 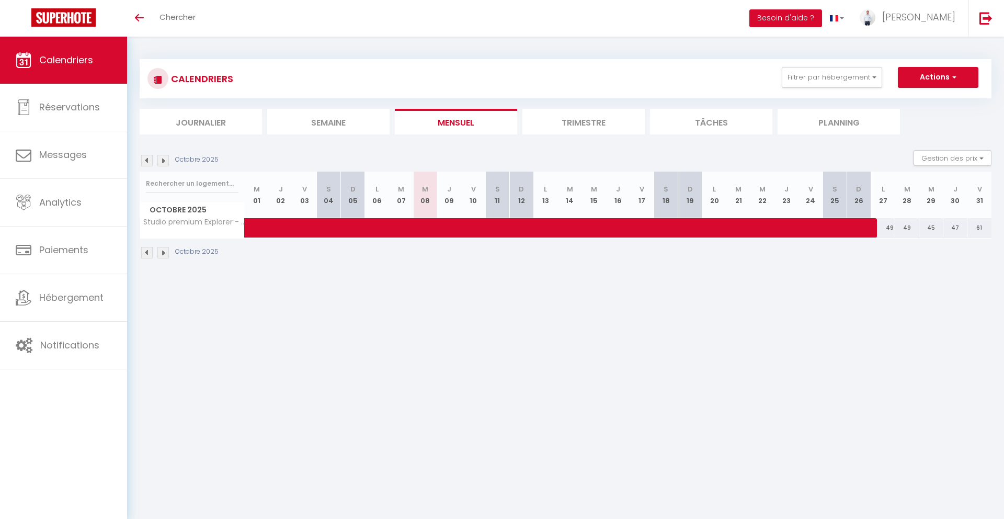 What do you see at coordinates (545, 194) in the screenshot?
I see `th: 13` at bounding box center [545, 194].